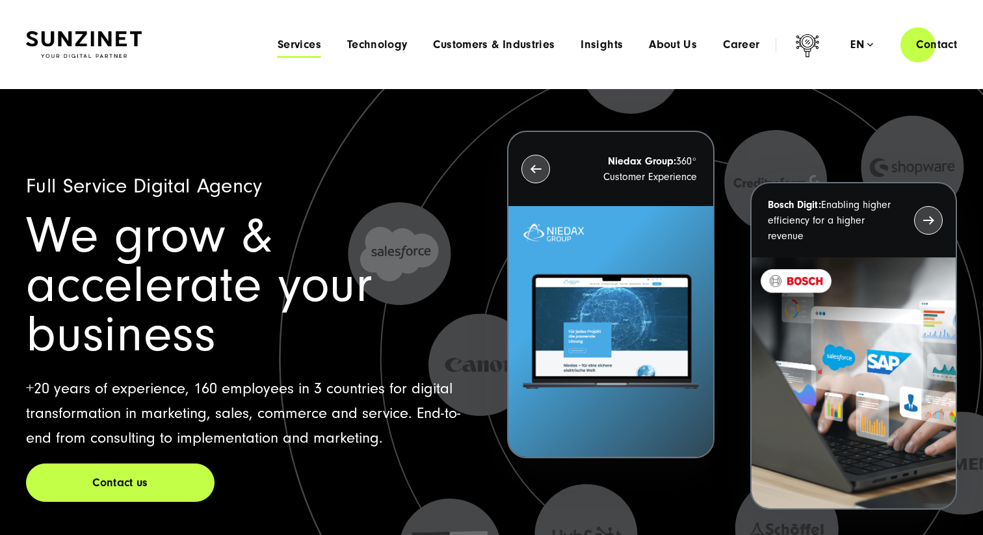 The image size is (983, 535). Describe the element at coordinates (493, 45) in the screenshot. I see `span: Customers & Industries` at that location.